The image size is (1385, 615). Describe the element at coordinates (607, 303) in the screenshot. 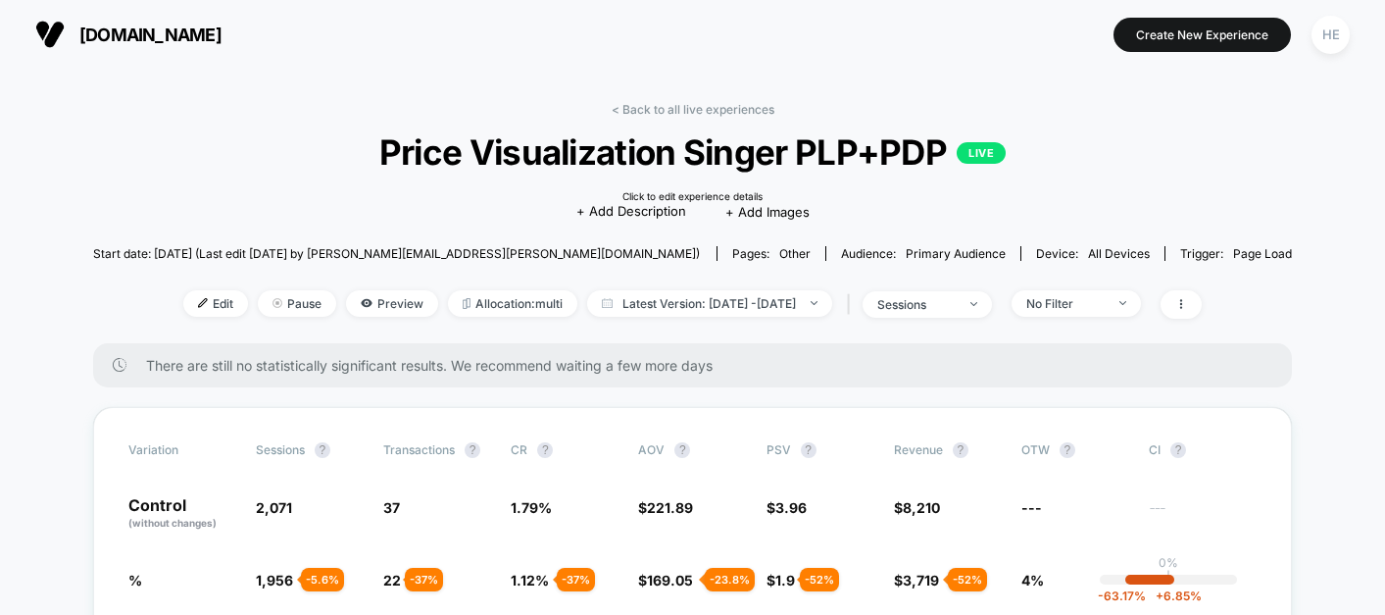

I see `img: calendar` at that location.